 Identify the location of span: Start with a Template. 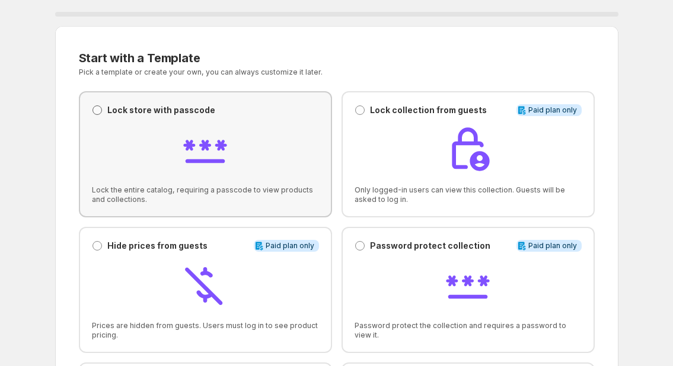
(139, 58).